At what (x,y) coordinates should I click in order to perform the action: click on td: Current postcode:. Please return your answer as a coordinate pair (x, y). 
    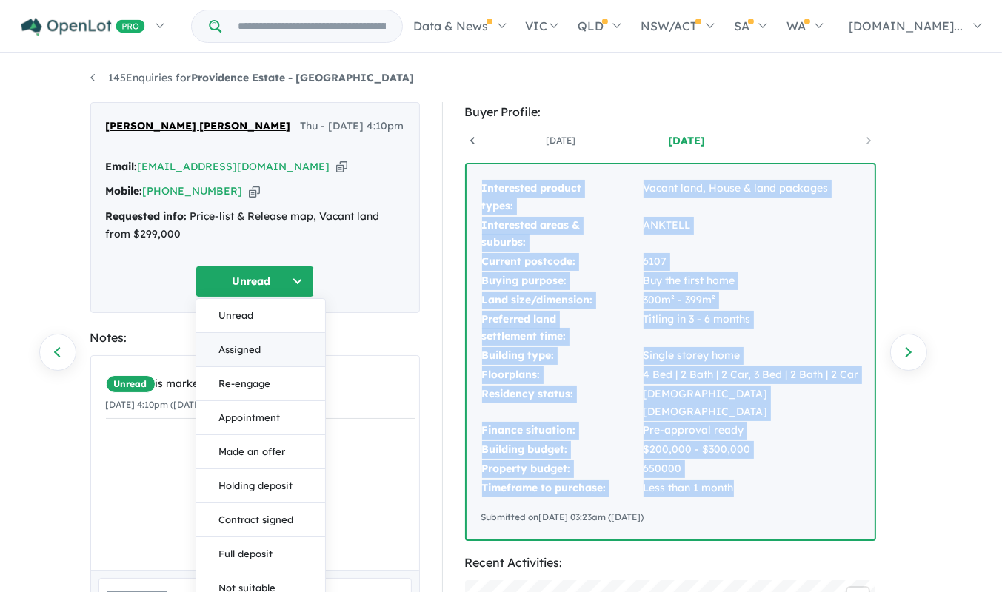
    Looking at the image, I should click on (562, 262).